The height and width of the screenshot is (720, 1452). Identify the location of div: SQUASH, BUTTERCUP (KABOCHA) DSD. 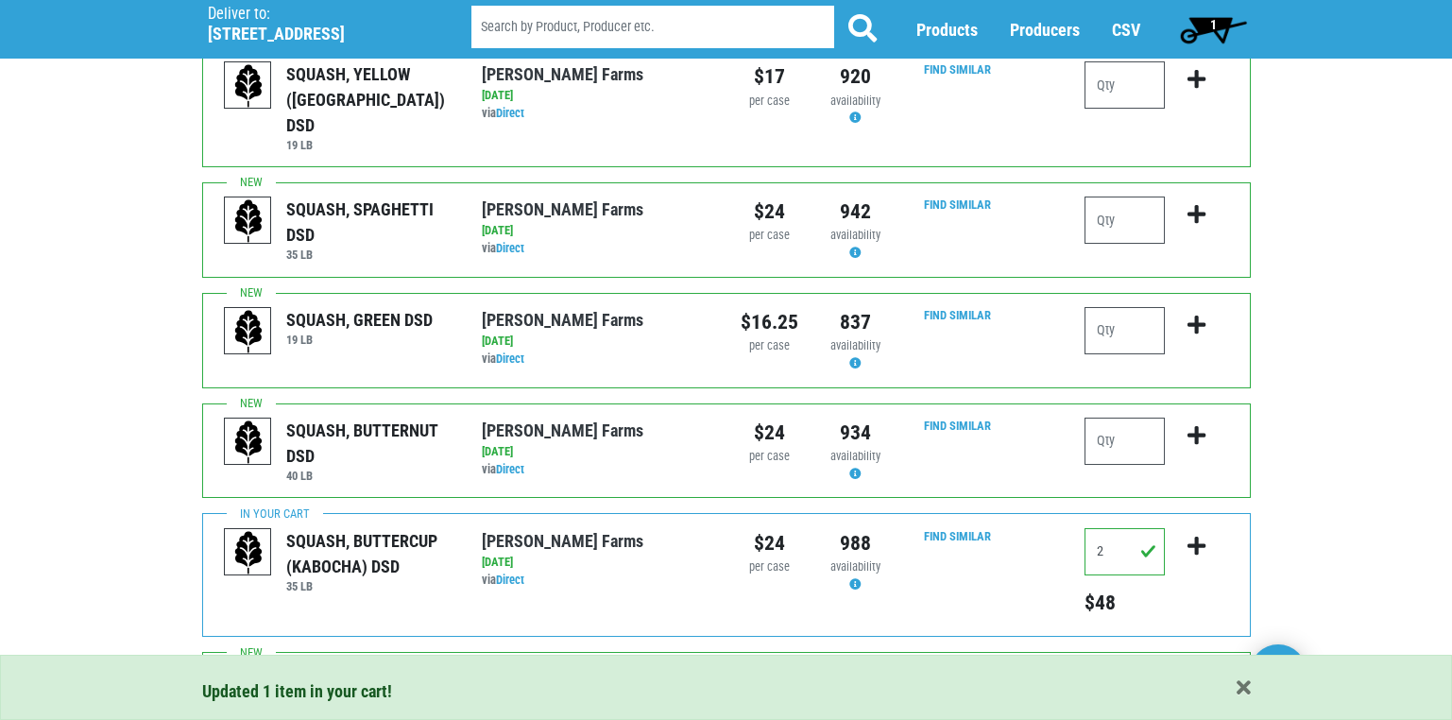
(370, 554).